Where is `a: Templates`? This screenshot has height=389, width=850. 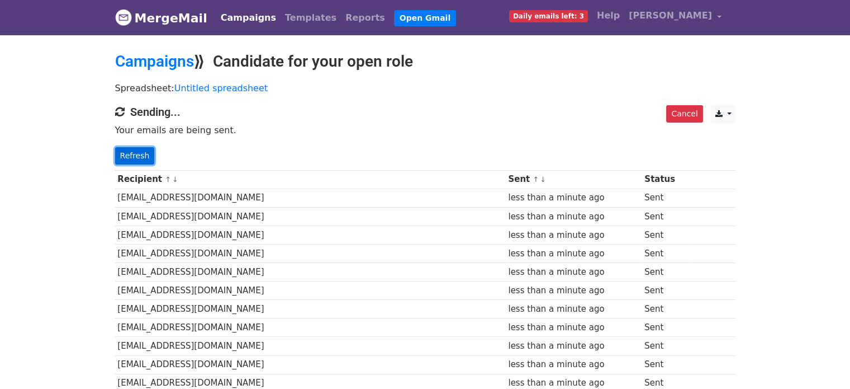 a: Templates is located at coordinates (311, 18).